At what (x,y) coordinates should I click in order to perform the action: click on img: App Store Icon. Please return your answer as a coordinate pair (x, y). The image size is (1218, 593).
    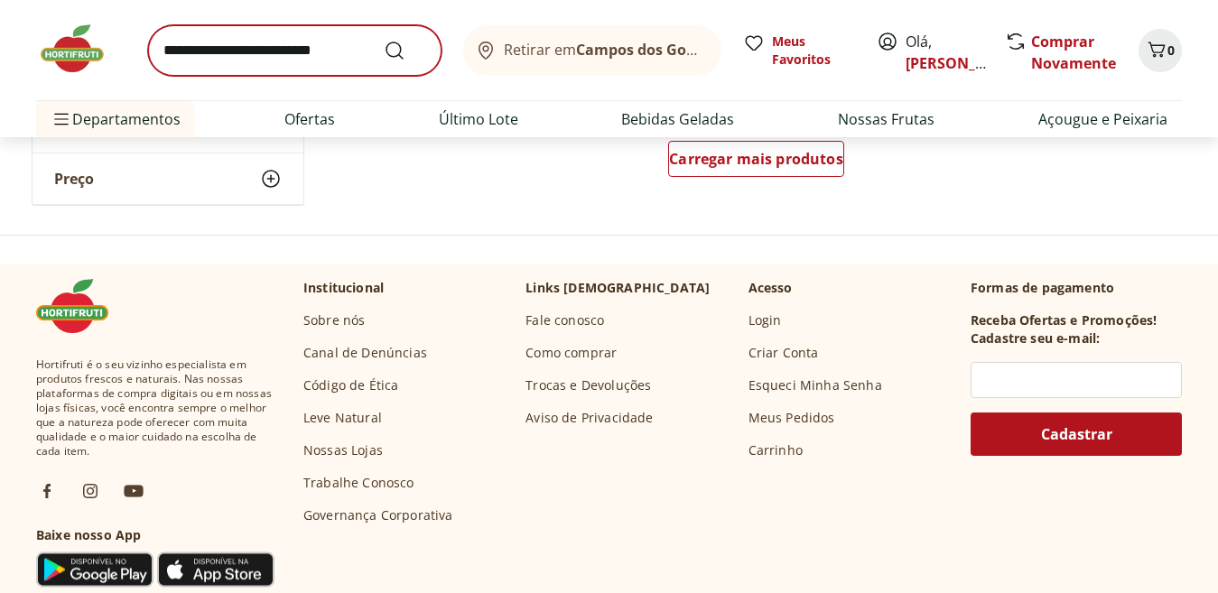
    Looking at the image, I should click on (216, 570).